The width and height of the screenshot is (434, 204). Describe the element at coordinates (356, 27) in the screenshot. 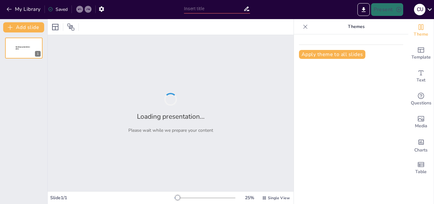

I see `p: Themes` at that location.